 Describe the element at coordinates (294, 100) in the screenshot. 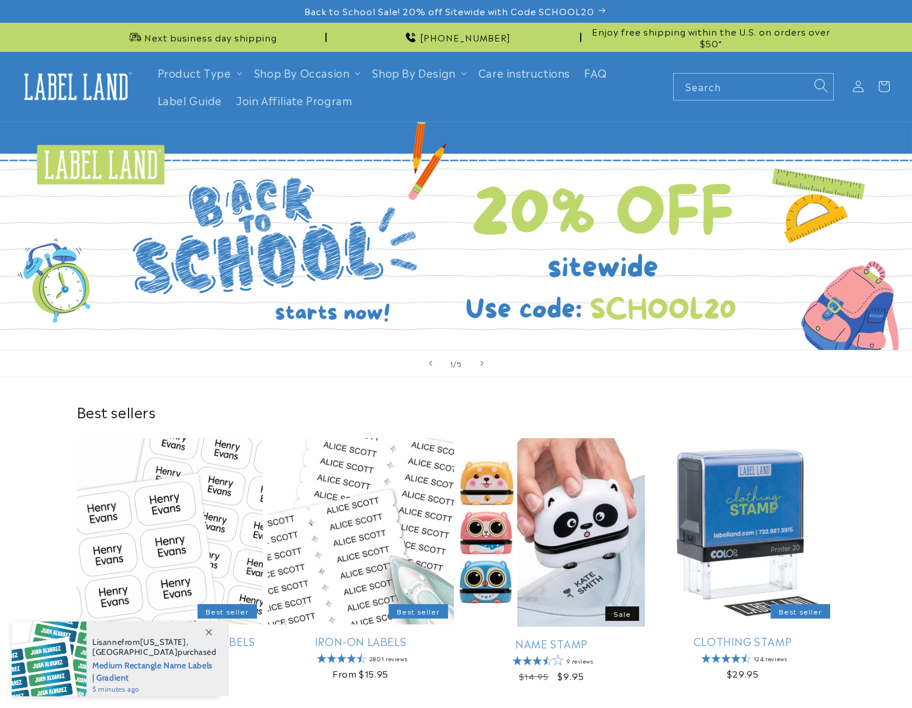

I see `a: Join Affiliate Program` at that location.